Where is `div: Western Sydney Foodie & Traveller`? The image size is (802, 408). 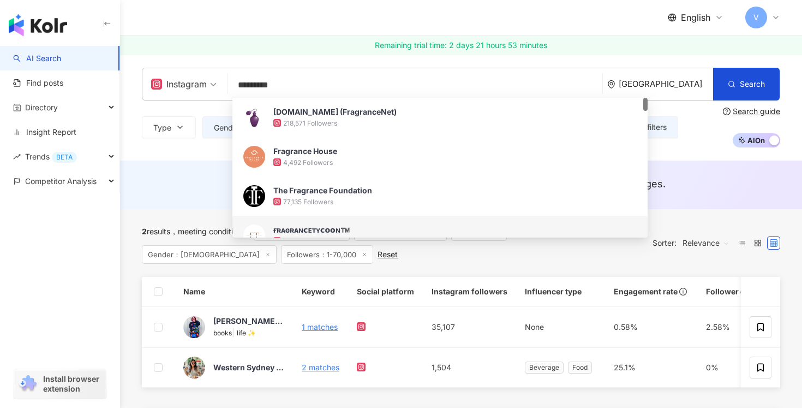
div: Western Sydney Foodie & Traveller is located at coordinates (249, 367).